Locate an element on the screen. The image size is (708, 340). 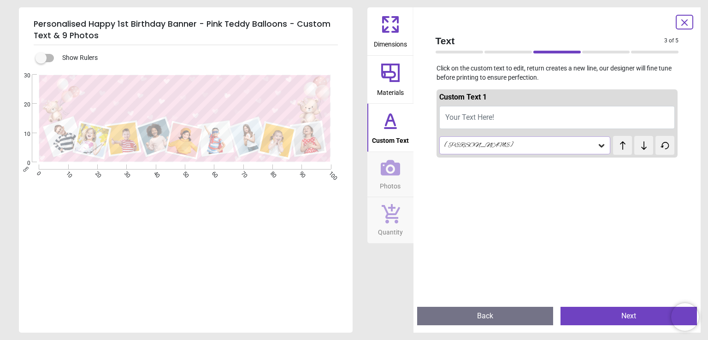
span: 10 is located at coordinates (22, 134).